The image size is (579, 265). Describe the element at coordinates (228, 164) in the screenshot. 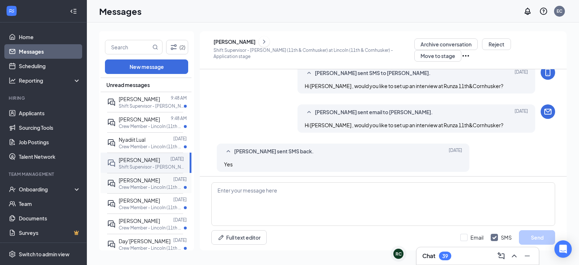

I see `span: Yes` at that location.